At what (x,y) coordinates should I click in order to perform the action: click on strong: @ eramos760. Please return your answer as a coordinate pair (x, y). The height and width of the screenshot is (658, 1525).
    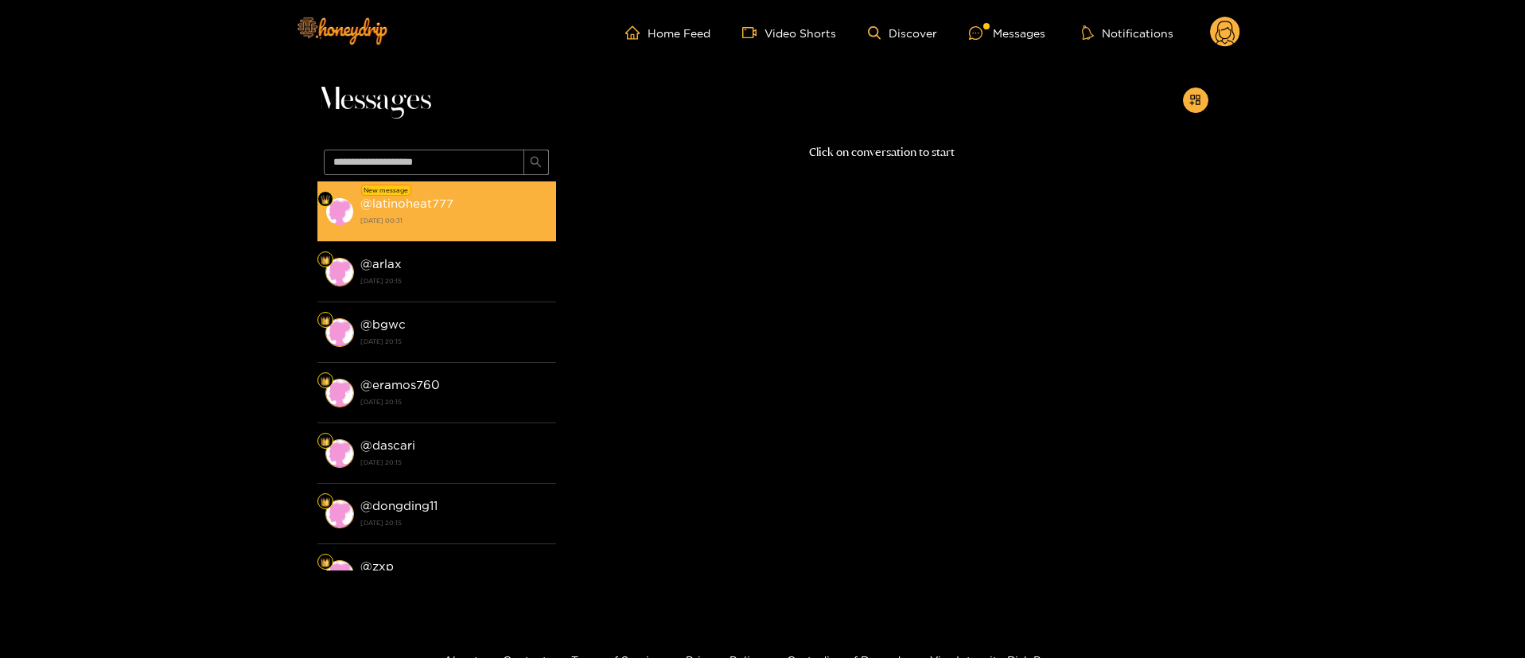
    Looking at the image, I should click on (400, 384).